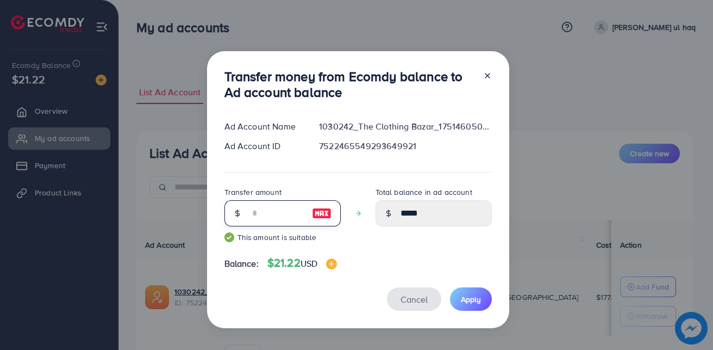 The height and width of the screenshot is (350, 713). I want to click on h4: $21.22, so click(302, 263).